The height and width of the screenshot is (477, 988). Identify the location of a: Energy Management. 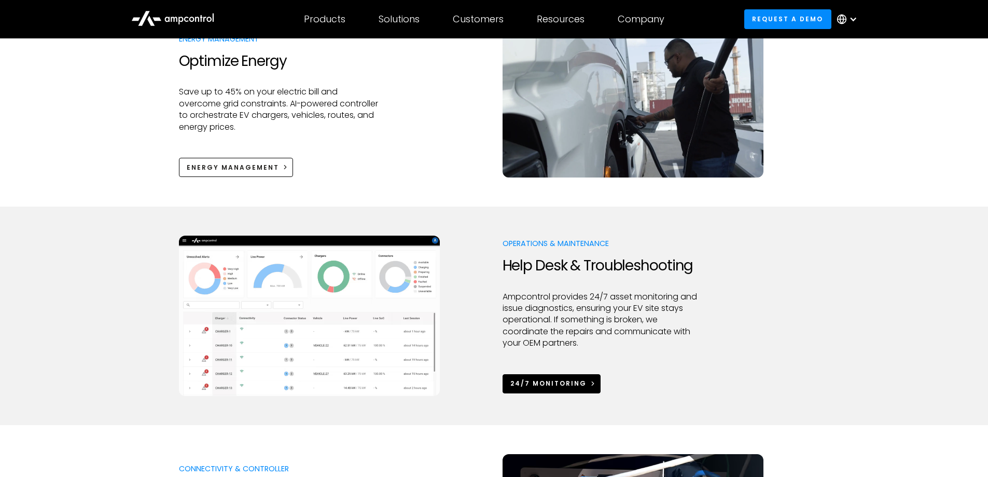
(236, 167).